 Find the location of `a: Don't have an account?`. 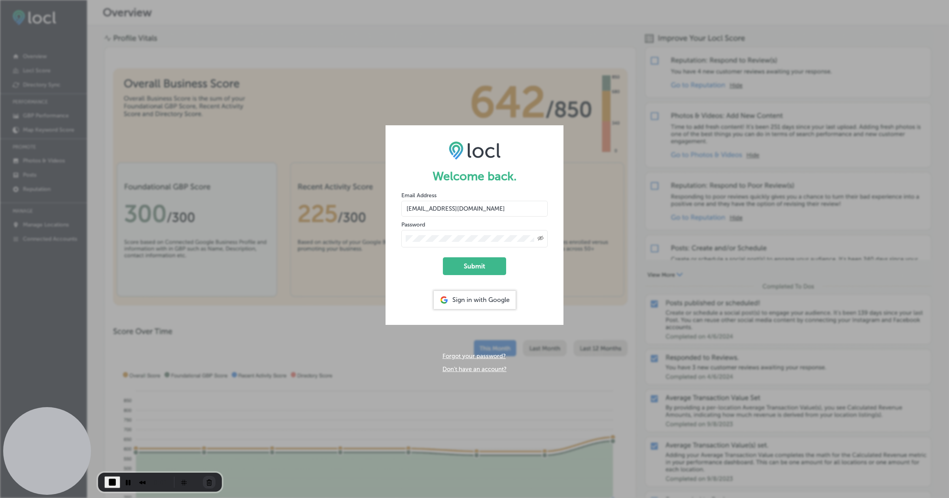

a: Don't have an account? is located at coordinates (474, 369).